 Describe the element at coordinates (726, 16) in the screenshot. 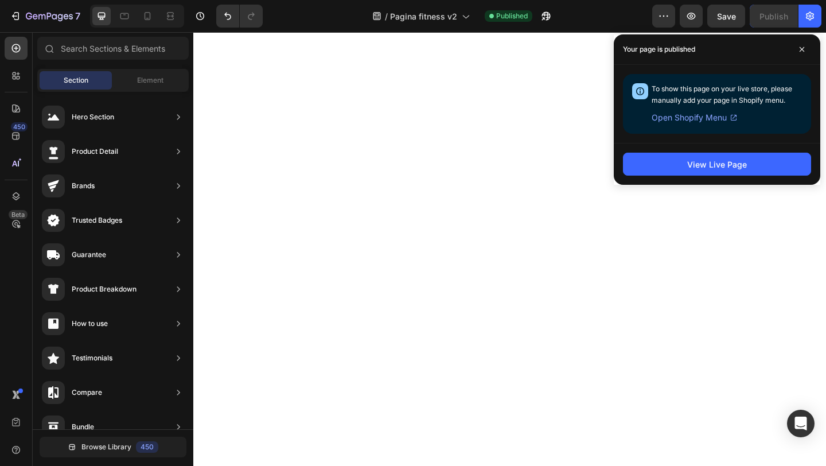

I see `span: Save` at that location.